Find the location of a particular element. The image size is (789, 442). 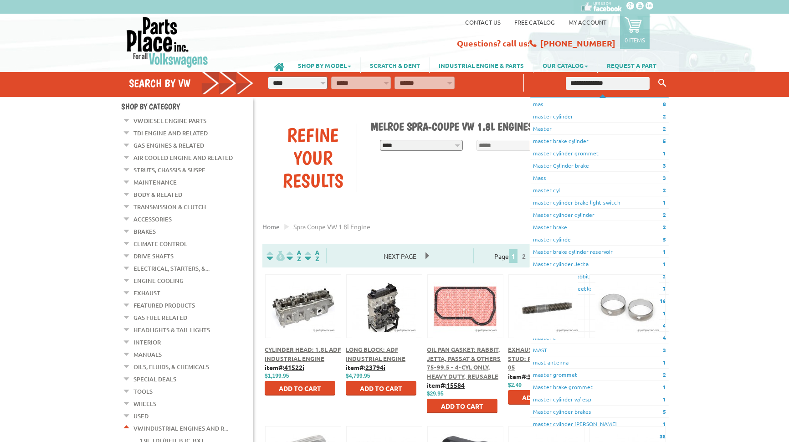

span: Next Page is located at coordinates (400, 256).